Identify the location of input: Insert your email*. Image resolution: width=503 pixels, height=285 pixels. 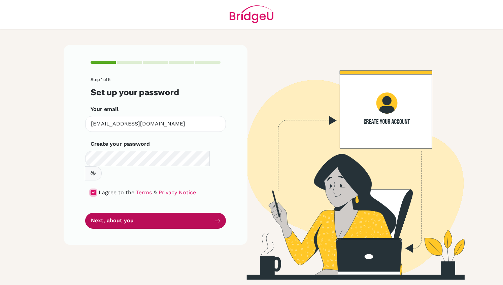
(156, 124).